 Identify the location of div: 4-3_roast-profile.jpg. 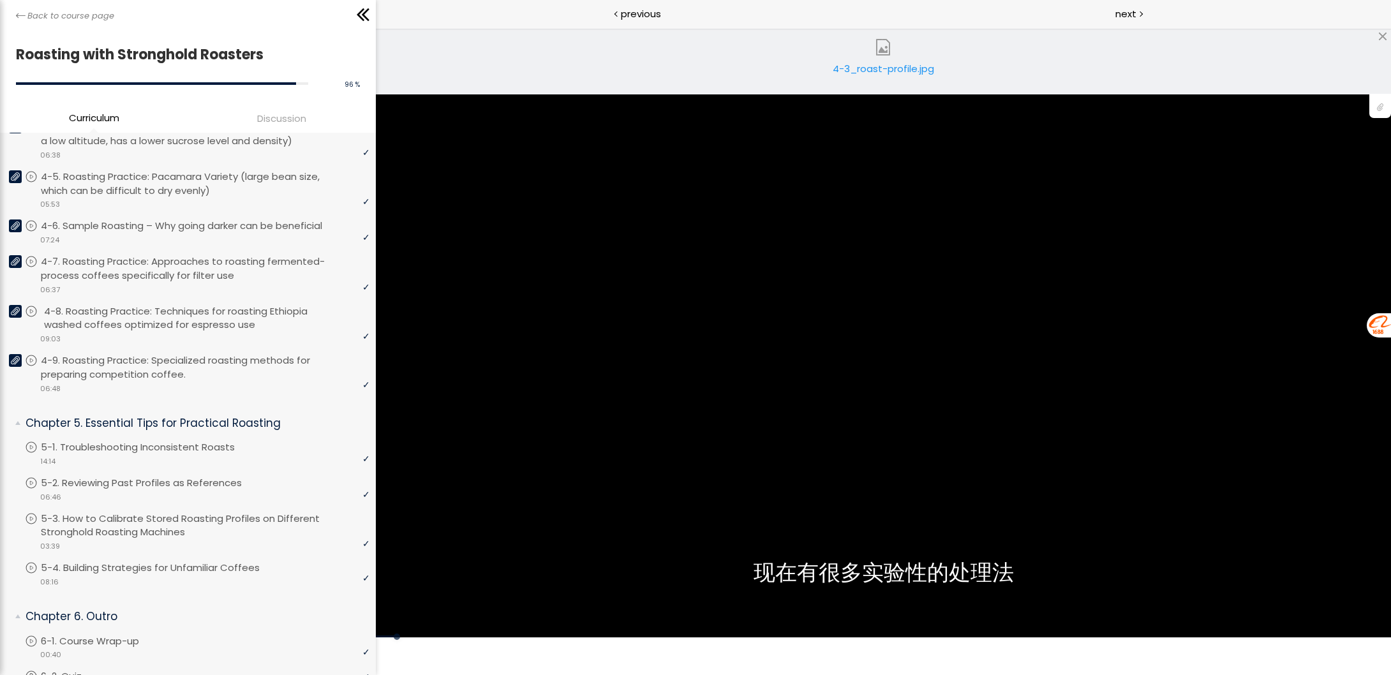
(883, 74).